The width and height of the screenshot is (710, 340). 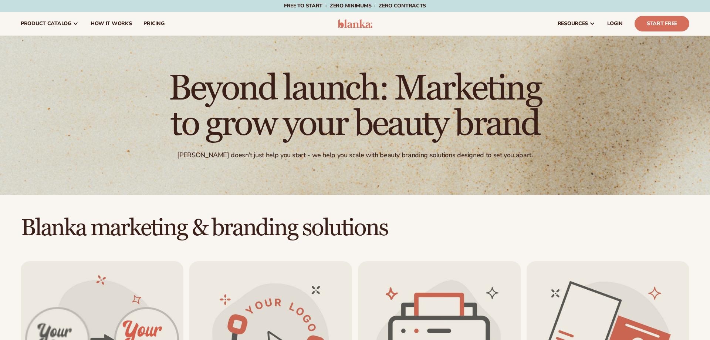 What do you see at coordinates (573, 24) in the screenshot?
I see `span: resources` at bounding box center [573, 24].